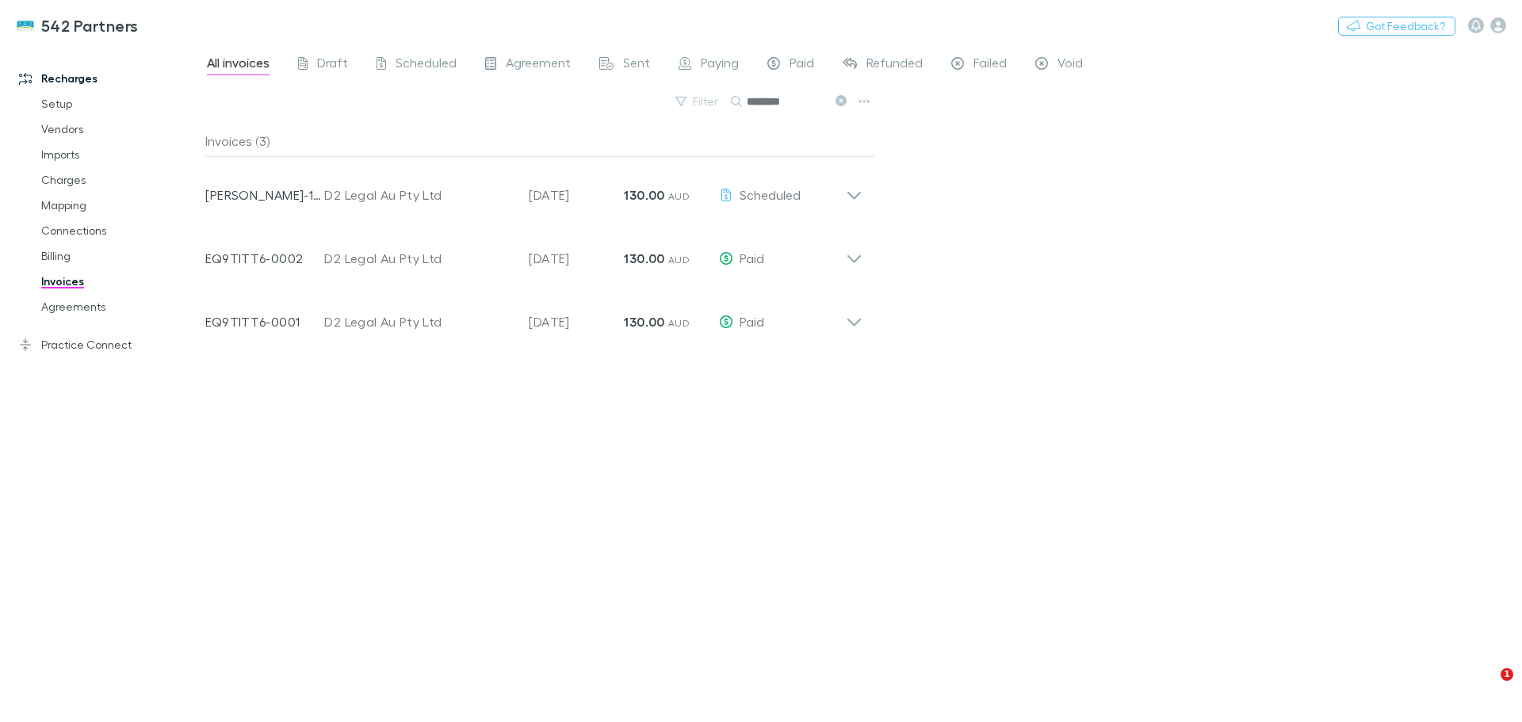 The width and height of the screenshot is (1522, 722). Describe the element at coordinates (265, 322) in the screenshot. I see `p: EQ9TITT6-0001` at that location.